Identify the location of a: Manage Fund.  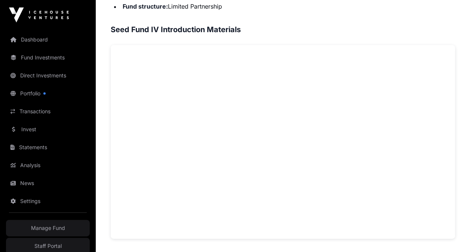
(48, 228).